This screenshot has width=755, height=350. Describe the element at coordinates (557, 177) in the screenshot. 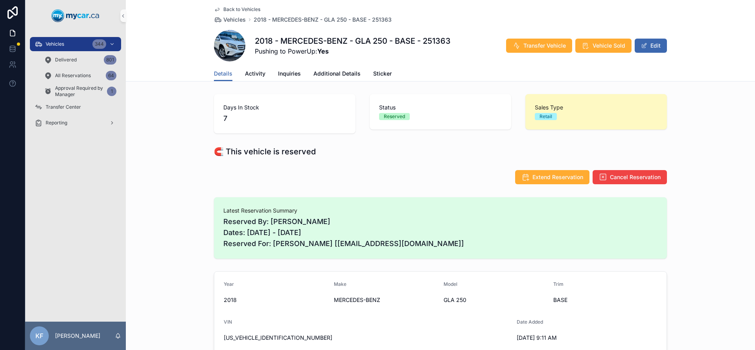

I see `span: Extend Reservation` at that location.